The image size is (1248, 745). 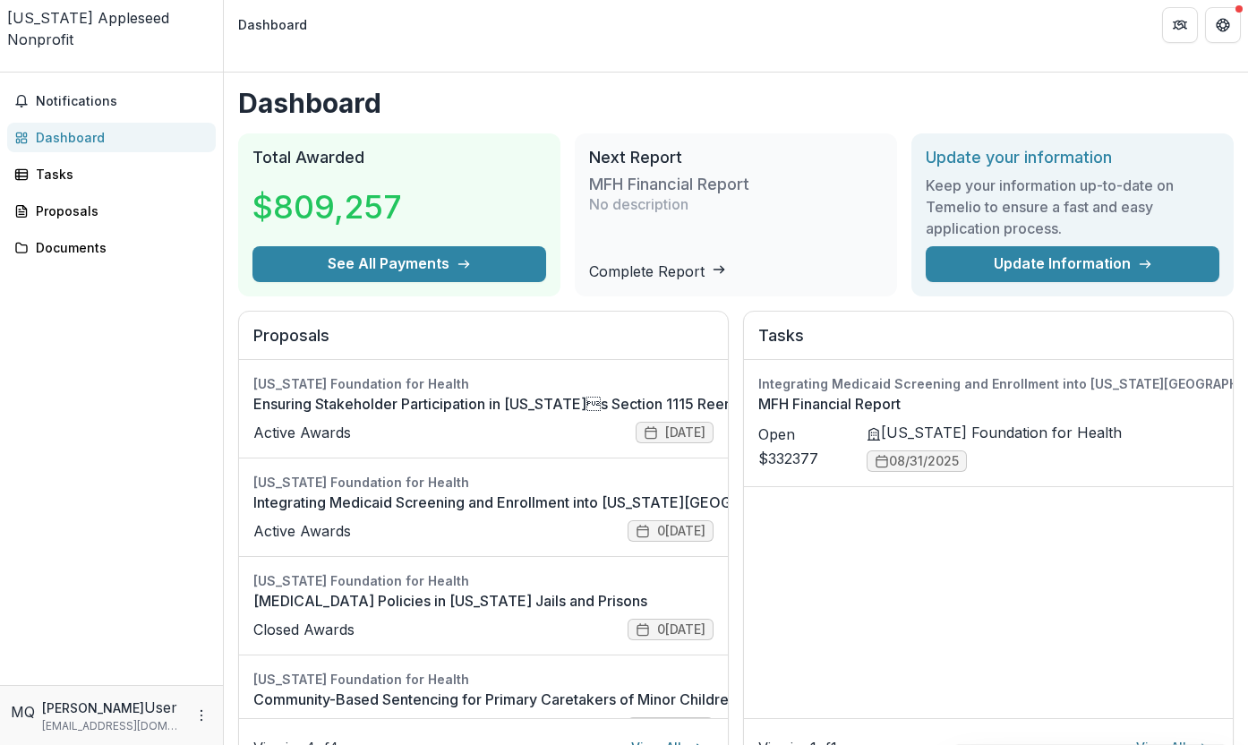 I want to click on p: User, so click(x=160, y=707).